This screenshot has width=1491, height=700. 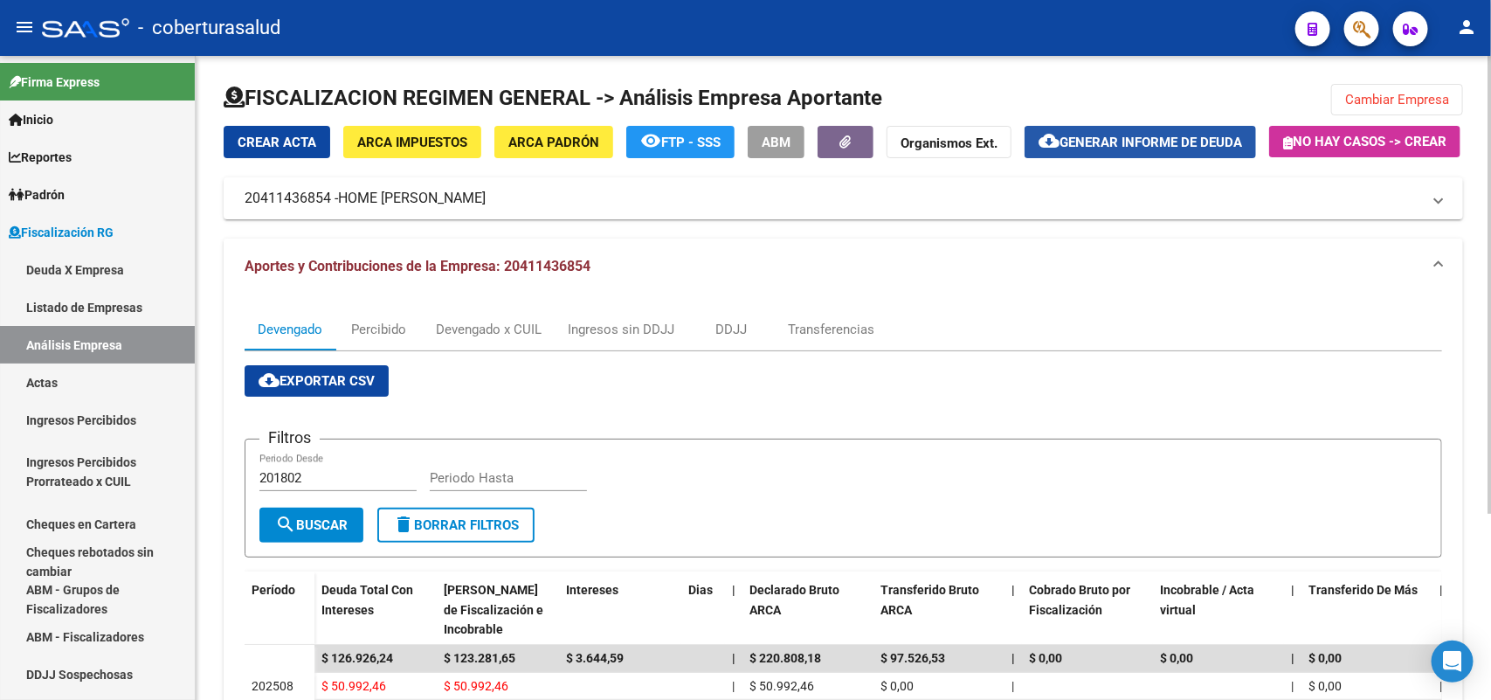 What do you see at coordinates (1150, 142) in the screenshot?
I see `span: Generar informe de deuda` at bounding box center [1150, 142].